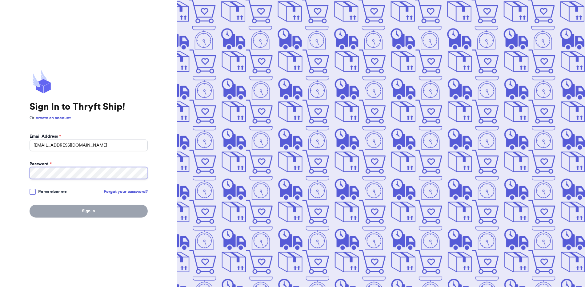  Describe the element at coordinates (53, 118) in the screenshot. I see `a: create an account` at that location.